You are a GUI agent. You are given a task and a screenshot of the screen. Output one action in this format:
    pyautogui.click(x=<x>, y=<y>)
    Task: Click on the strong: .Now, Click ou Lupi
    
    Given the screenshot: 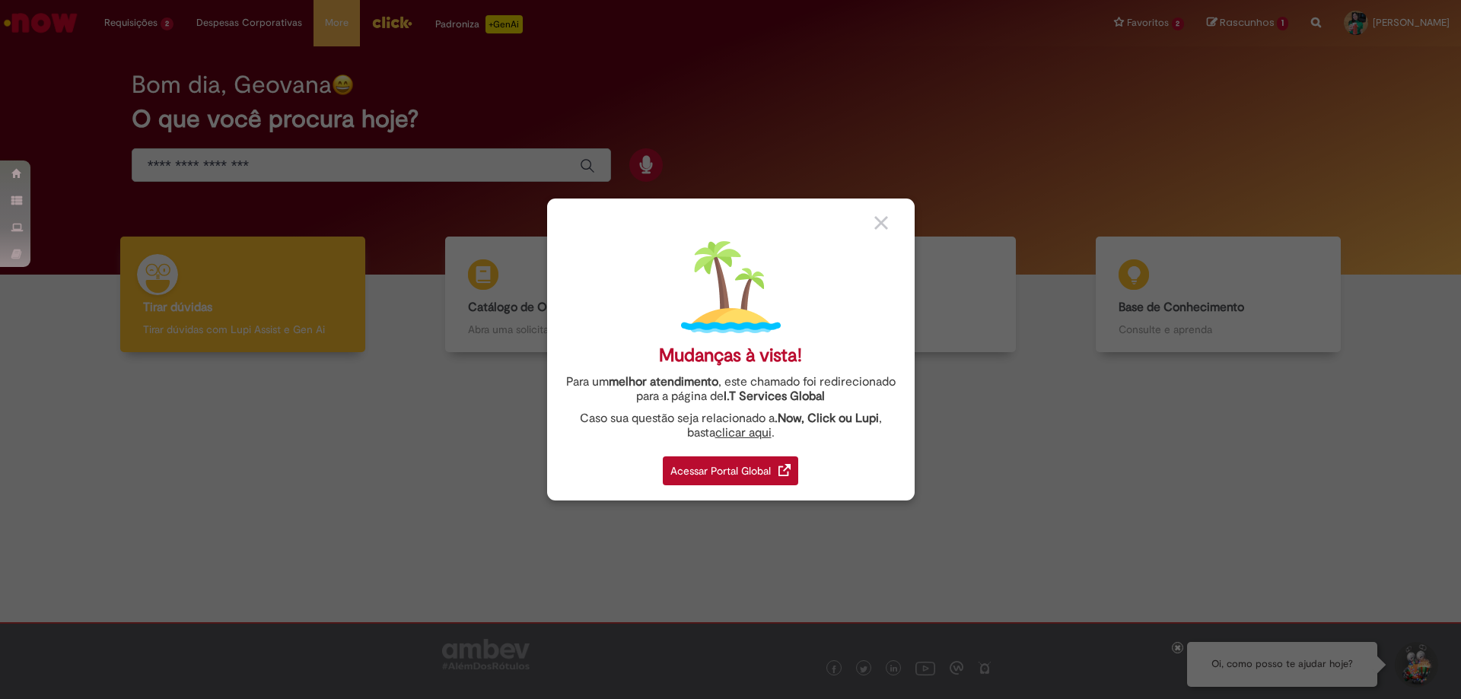 What is the action you would take?
    pyautogui.click(x=826, y=418)
    